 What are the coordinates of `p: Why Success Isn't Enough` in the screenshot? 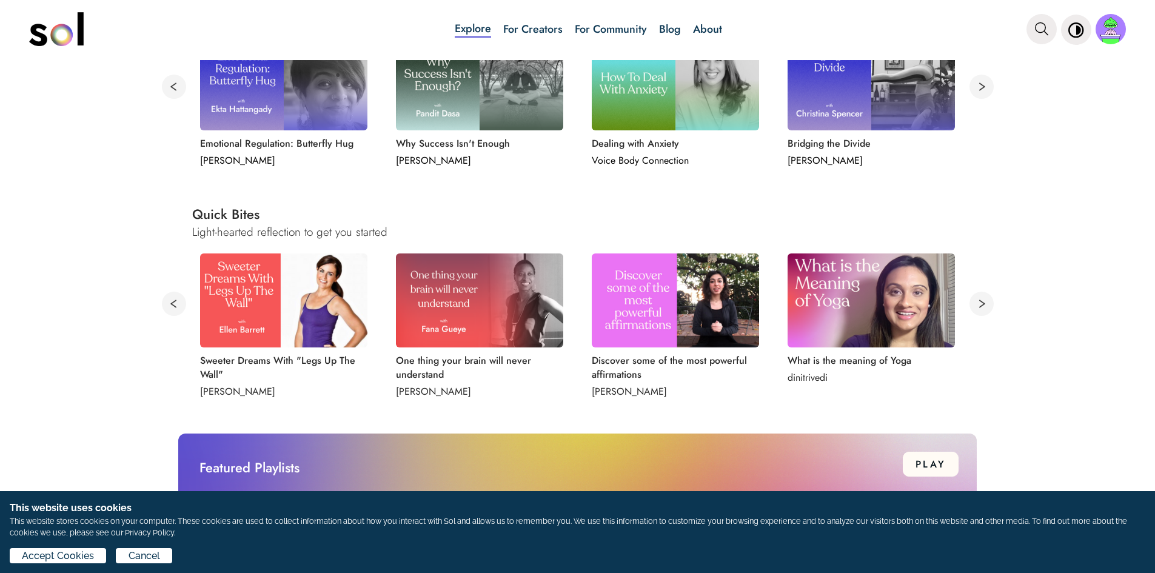 It's located at (478, 143).